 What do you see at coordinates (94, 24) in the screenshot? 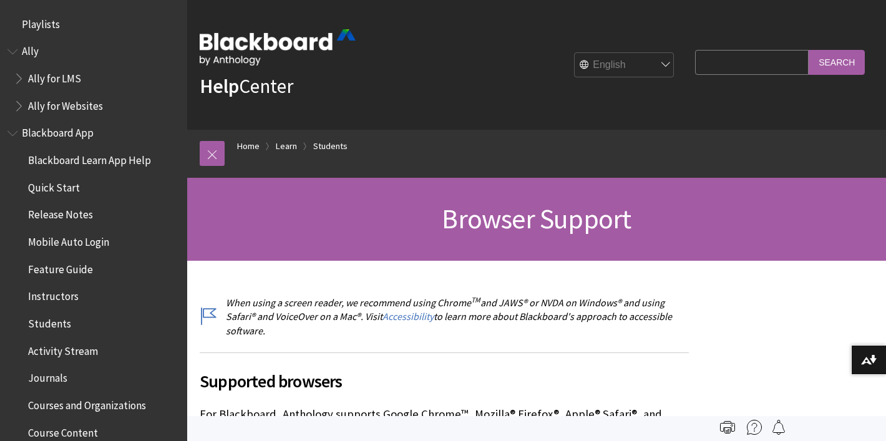
I see `nav: Book outline for Playlists` at bounding box center [94, 24].